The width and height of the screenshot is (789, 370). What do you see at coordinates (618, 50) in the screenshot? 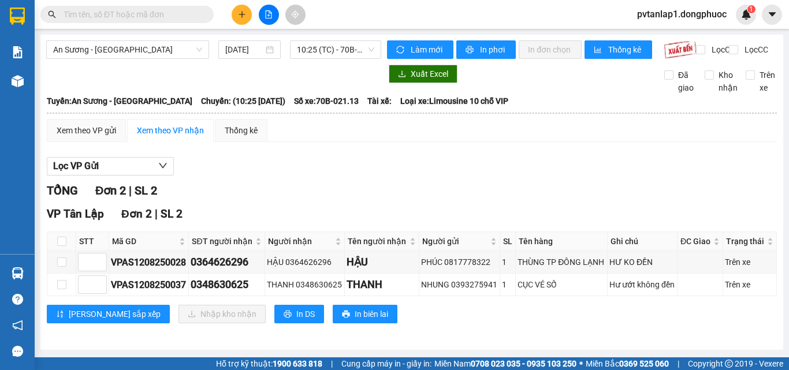
I see `button: bar-chartThống kê` at bounding box center [618, 50].